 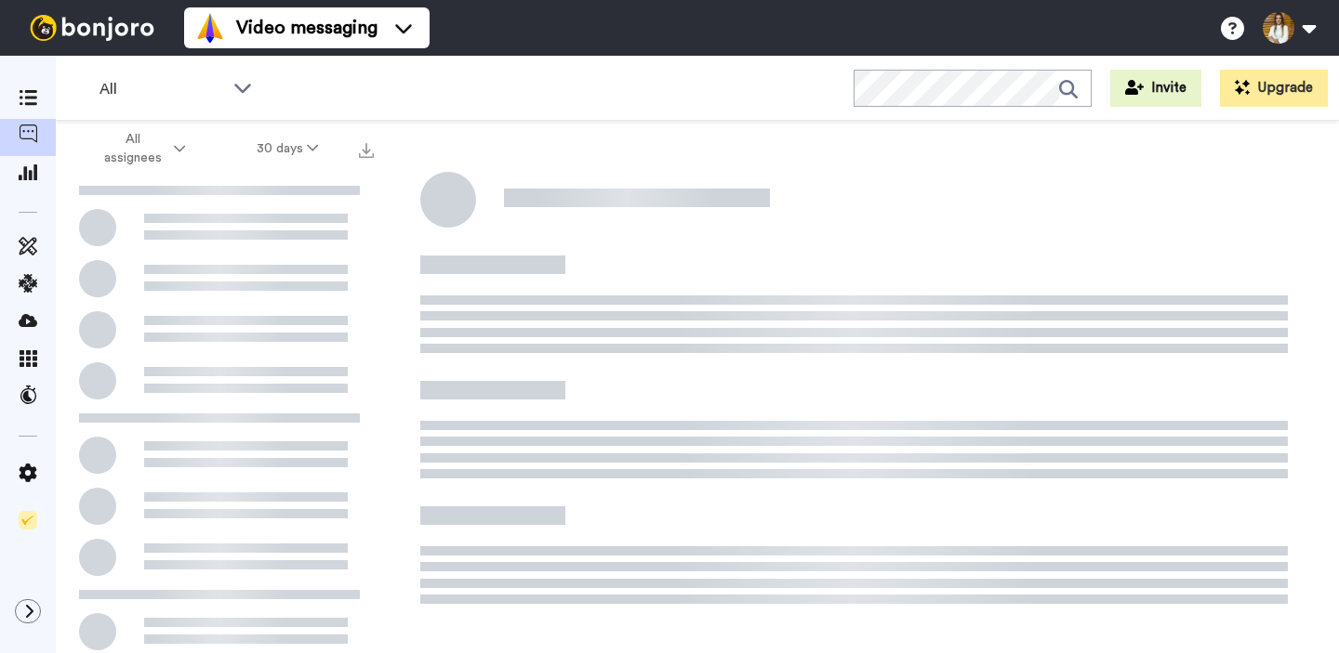 I want to click on a: Invite, so click(x=1155, y=88).